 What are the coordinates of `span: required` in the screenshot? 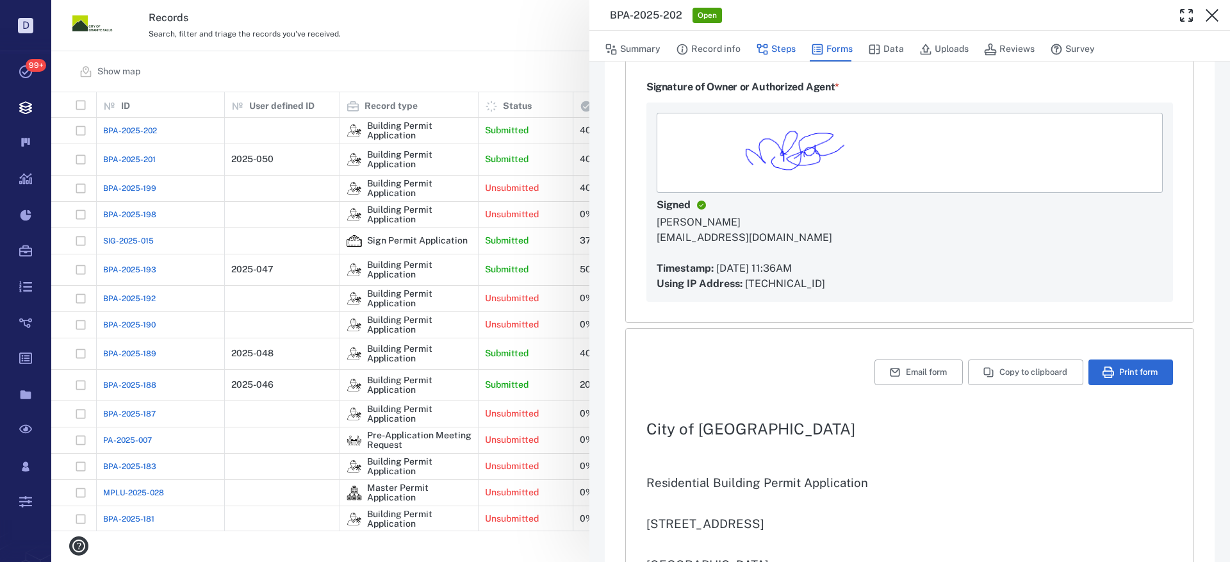 It's located at (836, 86).